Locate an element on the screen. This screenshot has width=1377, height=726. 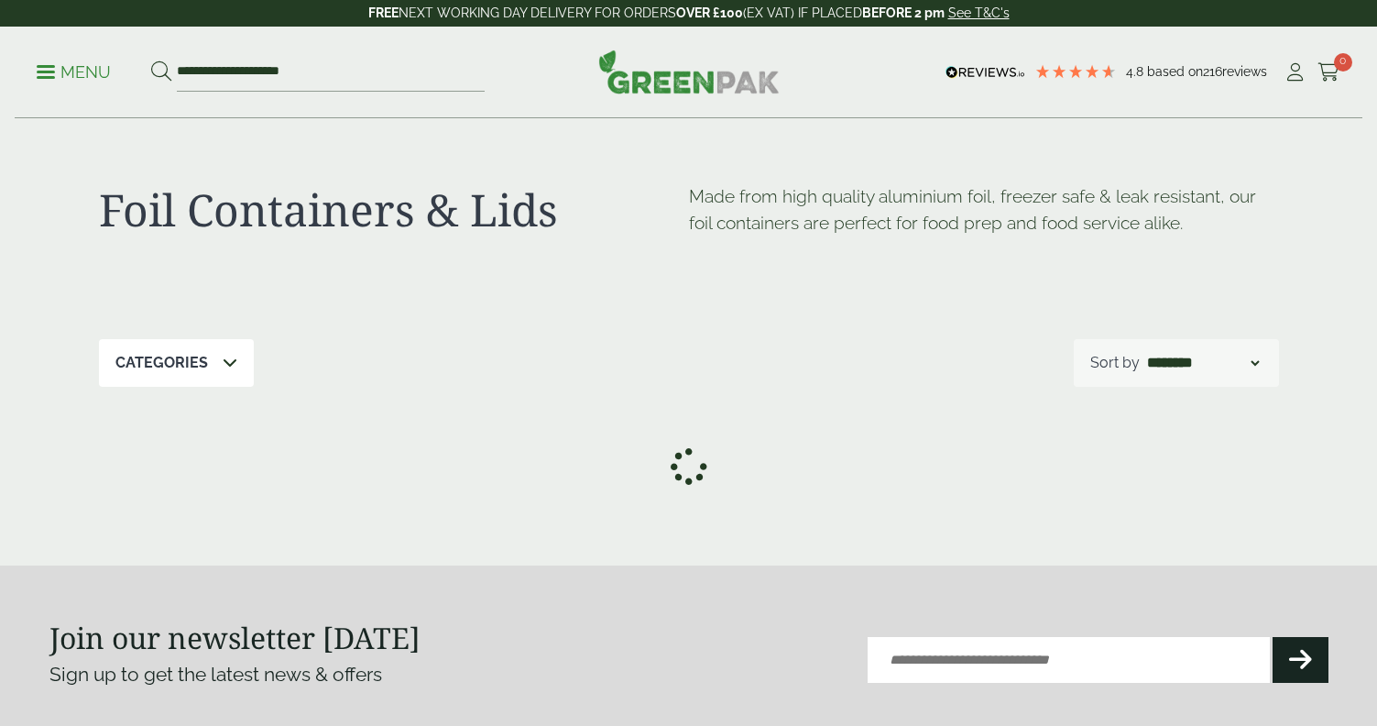
span: 216 is located at coordinates (1212, 71).